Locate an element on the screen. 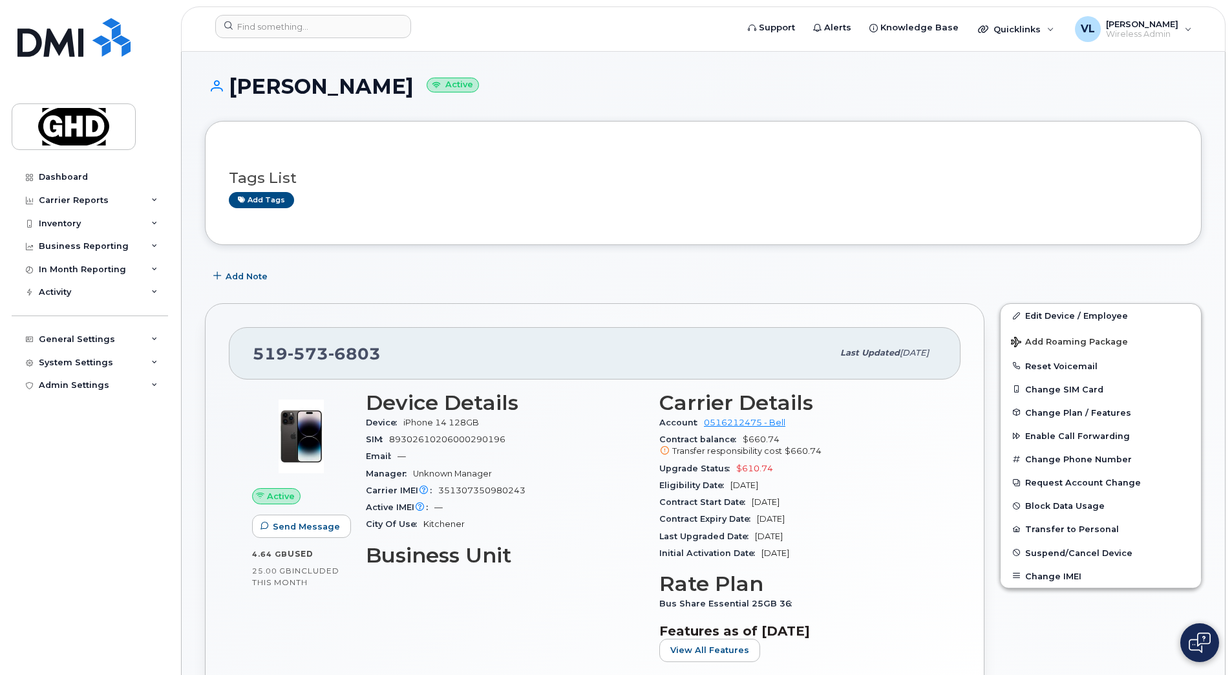 This screenshot has width=1232, height=675. span: Upgrade Status is located at coordinates (697, 468).